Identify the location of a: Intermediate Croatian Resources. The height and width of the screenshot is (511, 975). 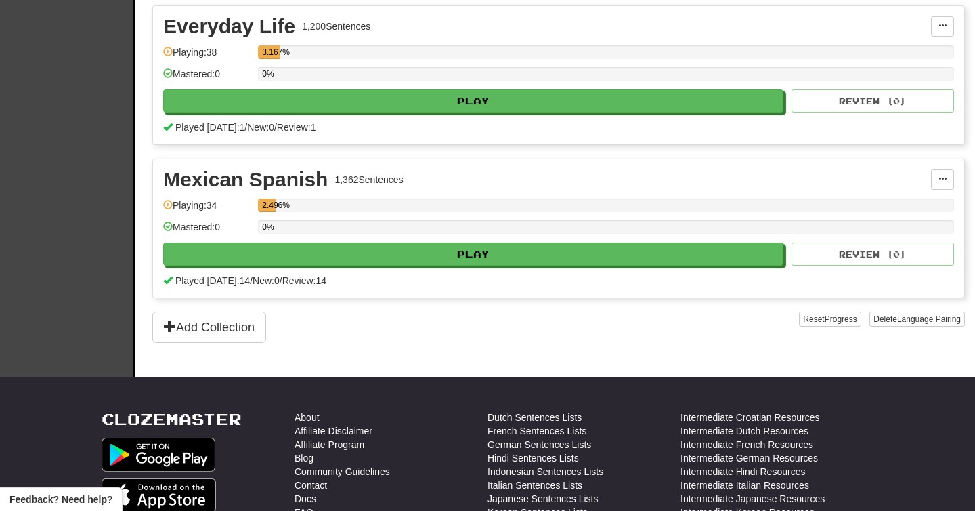
(750, 417).